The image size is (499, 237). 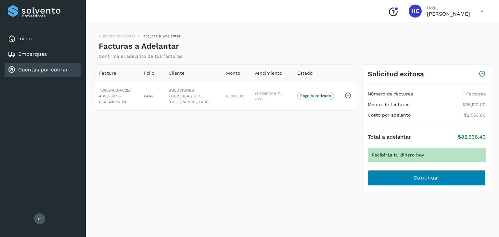 I want to click on h4: Número de facturas, so click(x=390, y=94).